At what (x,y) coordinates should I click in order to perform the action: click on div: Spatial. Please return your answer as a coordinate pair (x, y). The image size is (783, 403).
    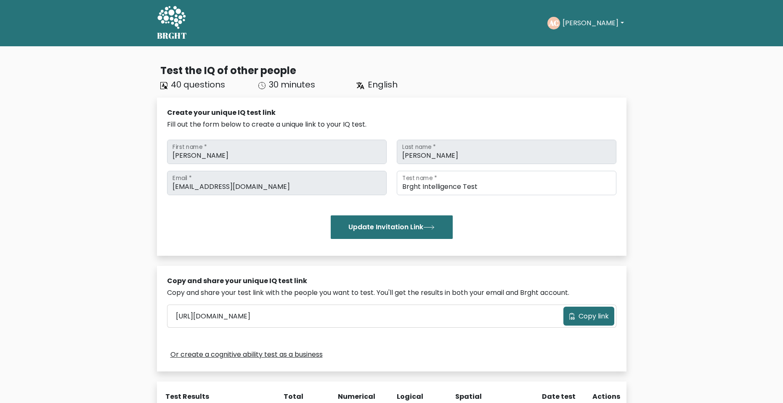
    Looking at the image, I should click on (467, 397).